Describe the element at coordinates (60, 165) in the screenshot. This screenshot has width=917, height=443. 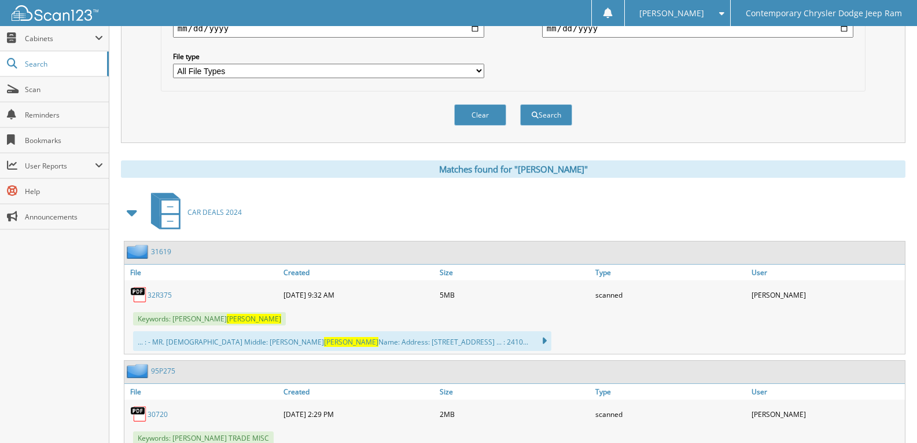
I see `span: User Reports` at that location.